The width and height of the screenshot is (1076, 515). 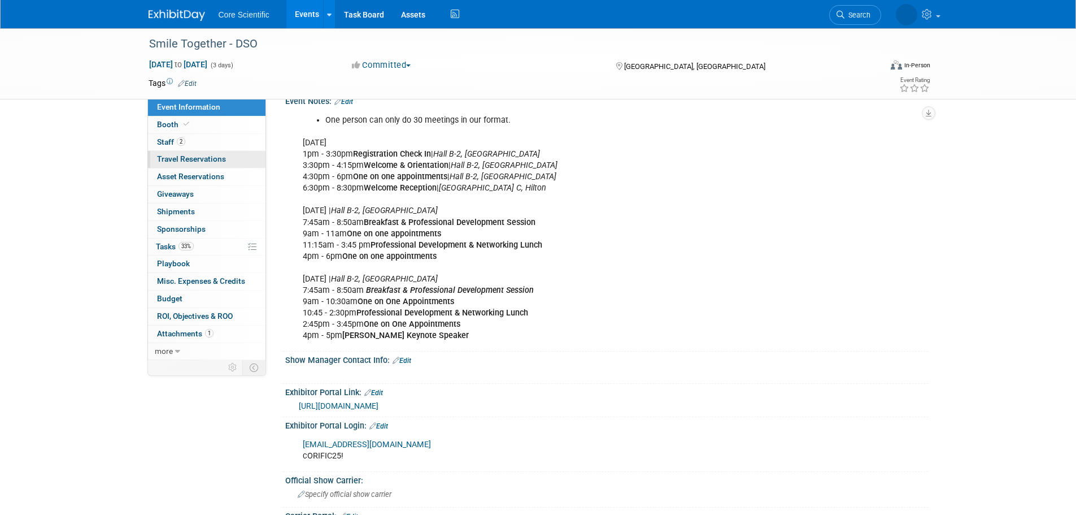 I want to click on a: Booth, so click(x=207, y=125).